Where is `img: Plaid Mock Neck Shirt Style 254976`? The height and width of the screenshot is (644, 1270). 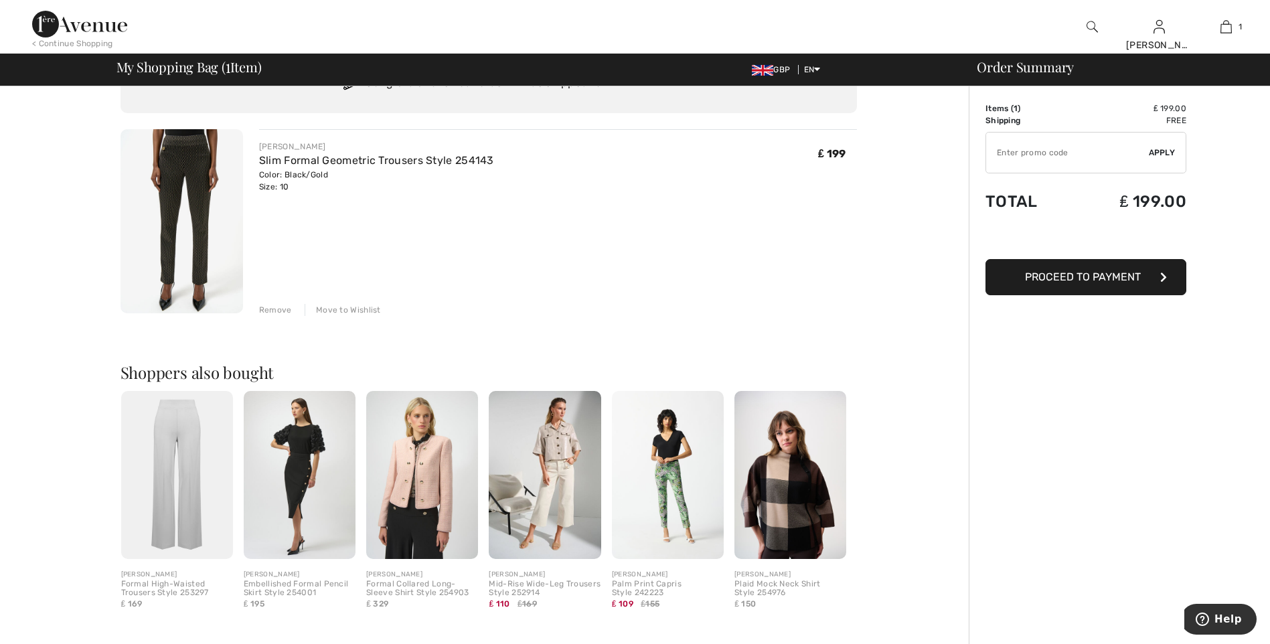
img: Plaid Mock Neck Shirt Style 254976 is located at coordinates (790, 475).